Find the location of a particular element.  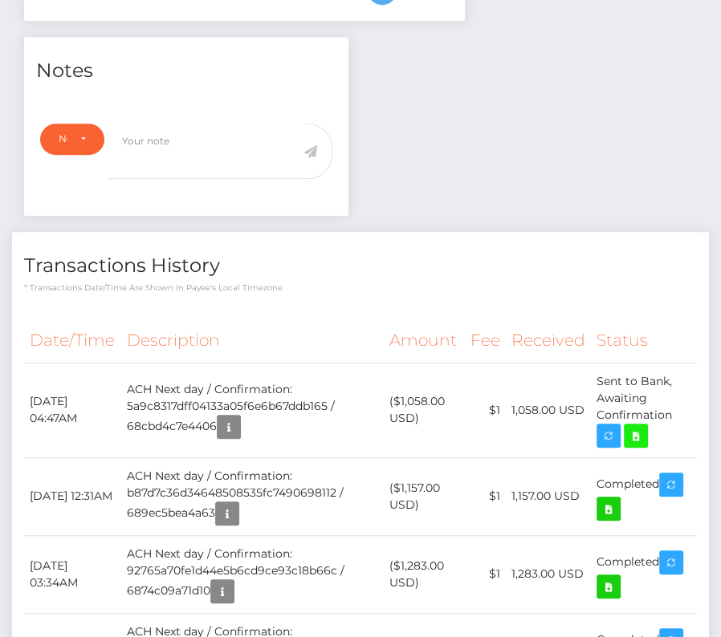

td: 1,058.00 USD is located at coordinates (548, 410).